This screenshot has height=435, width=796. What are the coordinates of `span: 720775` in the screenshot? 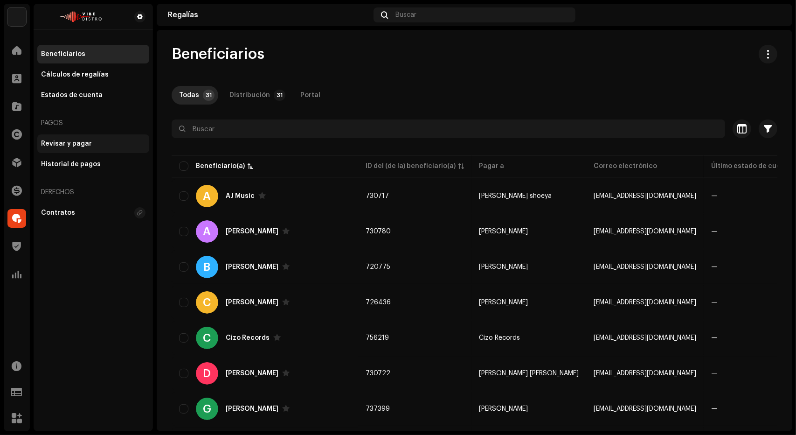 It's located at (378, 267).